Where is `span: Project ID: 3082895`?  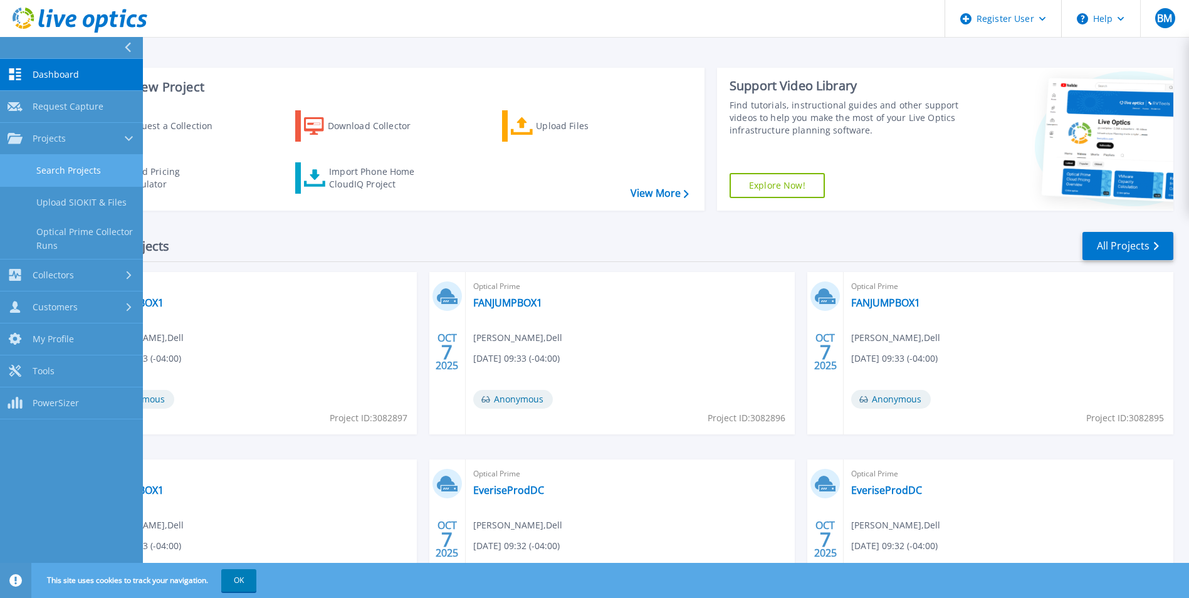
span: Project ID: 3082895 is located at coordinates (1125, 418).